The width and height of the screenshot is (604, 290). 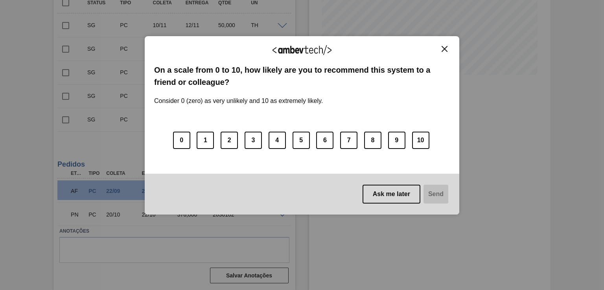 What do you see at coordinates (205, 140) in the screenshot?
I see `button: 1` at bounding box center [205, 140].